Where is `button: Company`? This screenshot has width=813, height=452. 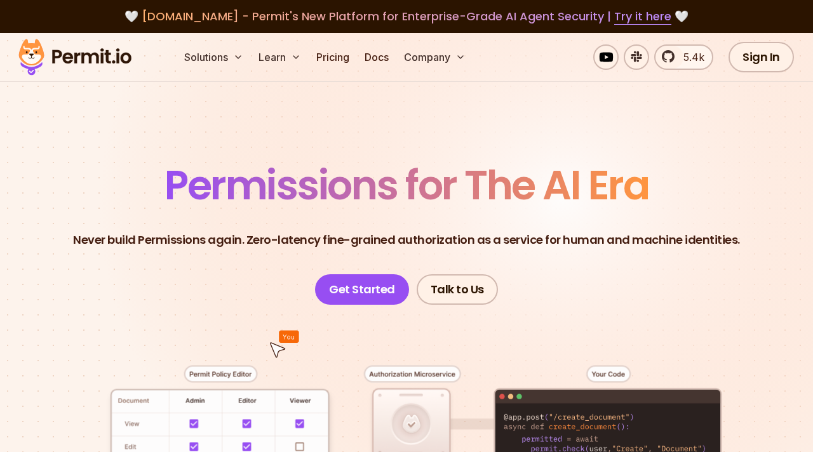
button: Company is located at coordinates (435, 57).